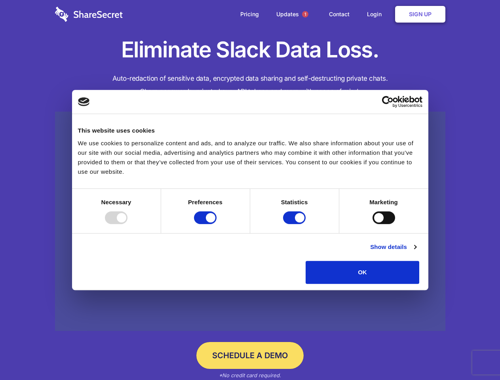 This screenshot has width=500, height=380. I want to click on strong: Necessary, so click(116, 202).